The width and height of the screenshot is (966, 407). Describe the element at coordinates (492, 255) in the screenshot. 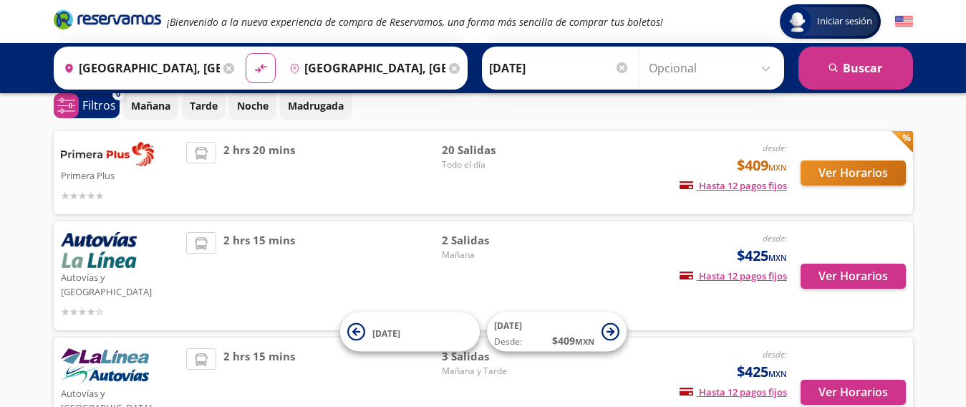

I see `span: Mañana` at that location.